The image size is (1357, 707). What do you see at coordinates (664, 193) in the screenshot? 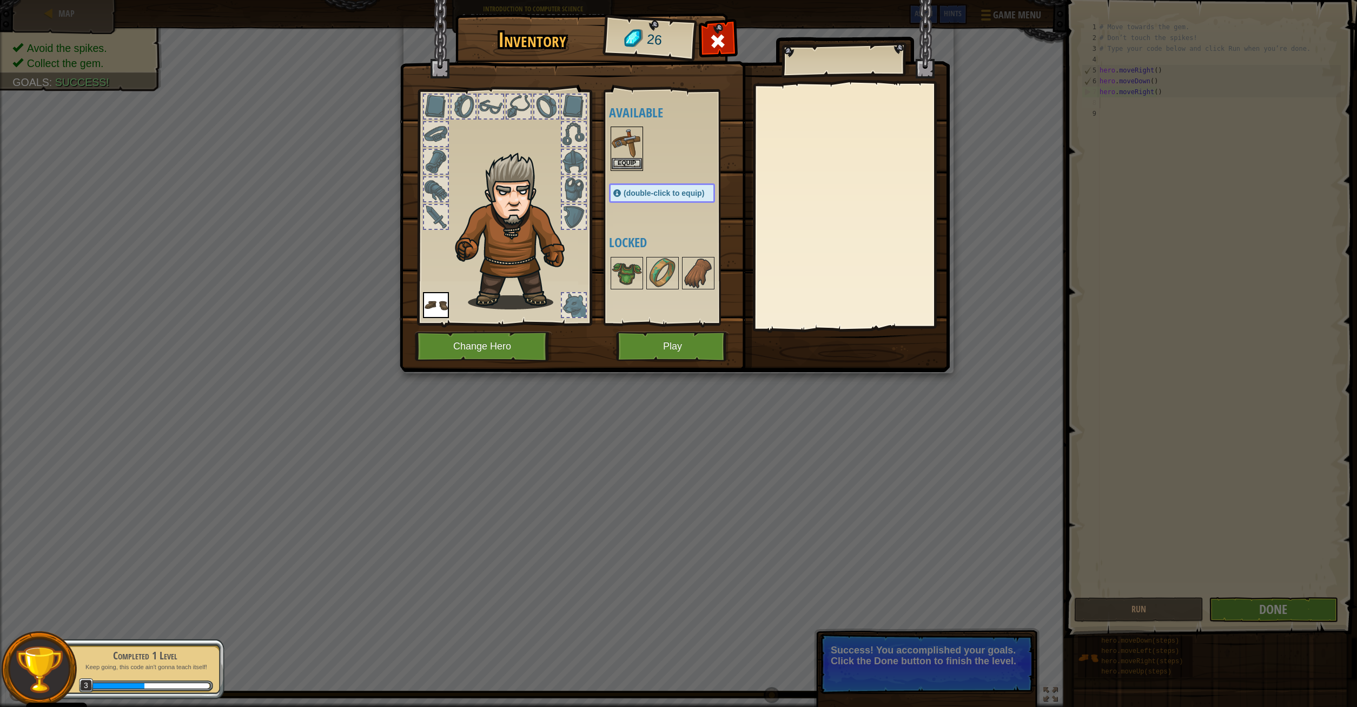
I see `span: (double-click to equip)` at bounding box center [664, 193].